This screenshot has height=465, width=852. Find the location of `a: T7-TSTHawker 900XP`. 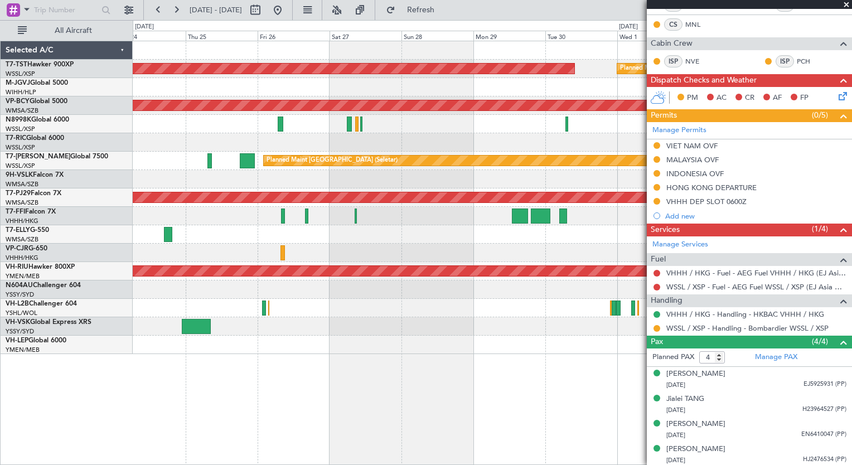

a: T7-TSTHawker 900XP is located at coordinates (40, 65).